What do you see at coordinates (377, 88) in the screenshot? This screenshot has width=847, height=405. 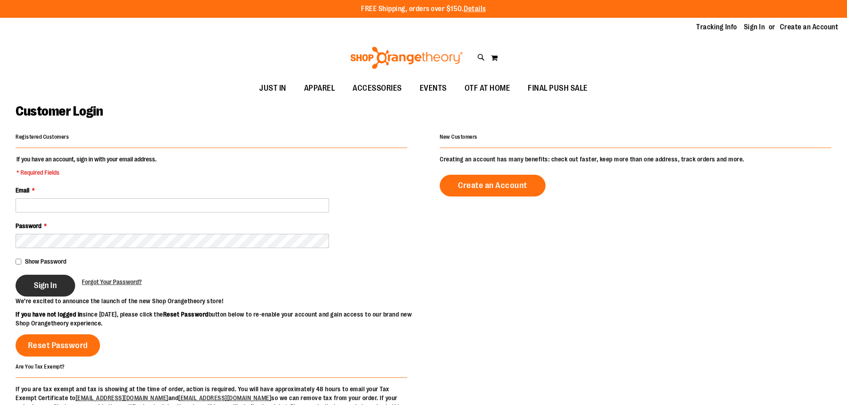 I see `a: ACCESSORIES` at bounding box center [377, 88].